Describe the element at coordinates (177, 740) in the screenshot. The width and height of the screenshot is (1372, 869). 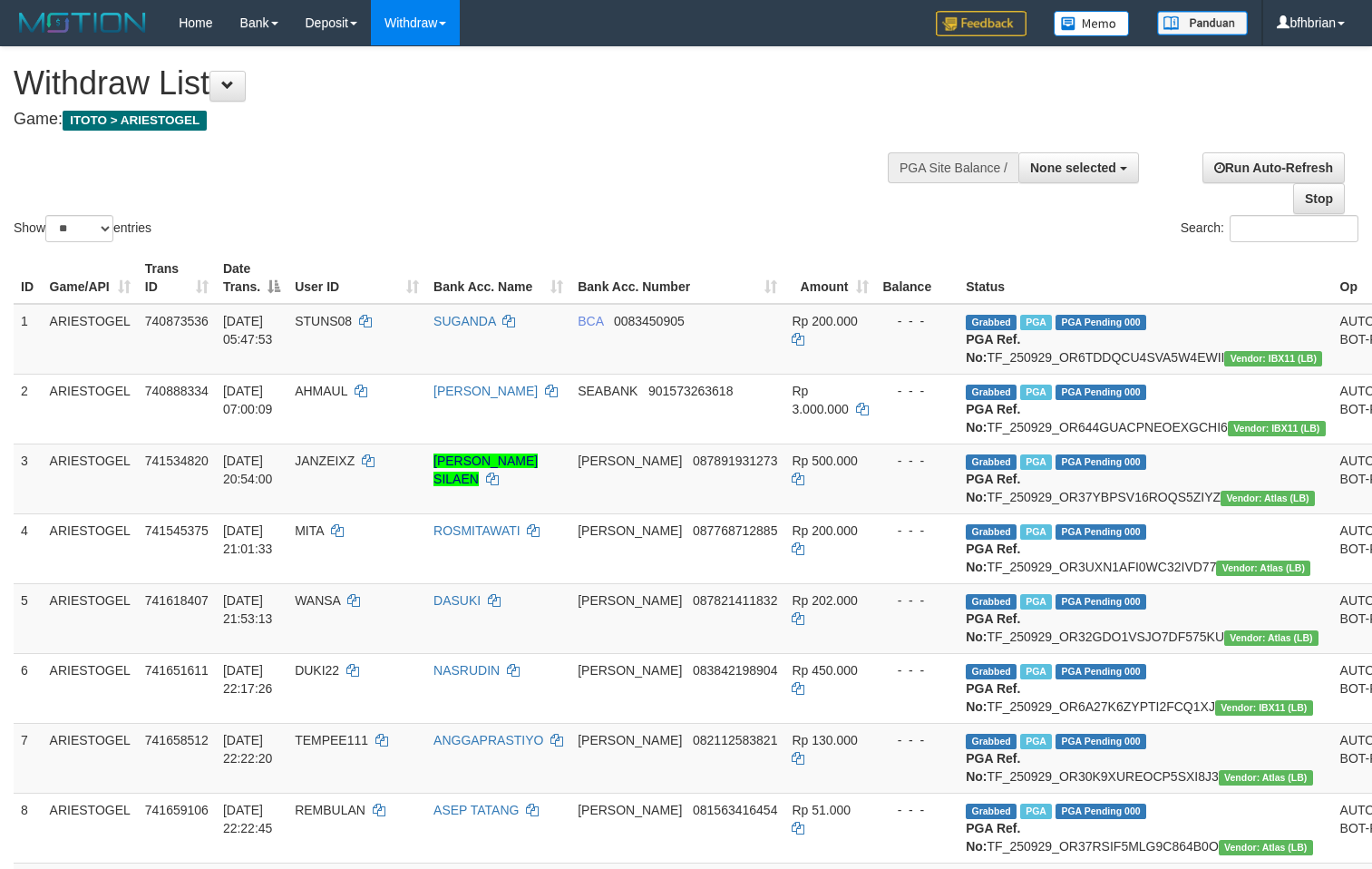
I see `span: 741658512` at that location.